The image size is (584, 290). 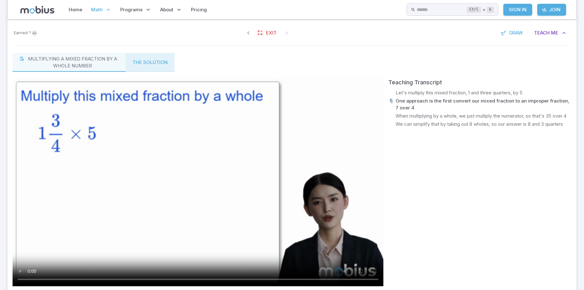 I want to click on p: Multiplying a mixed fraction by a whole number, so click(x=72, y=62).